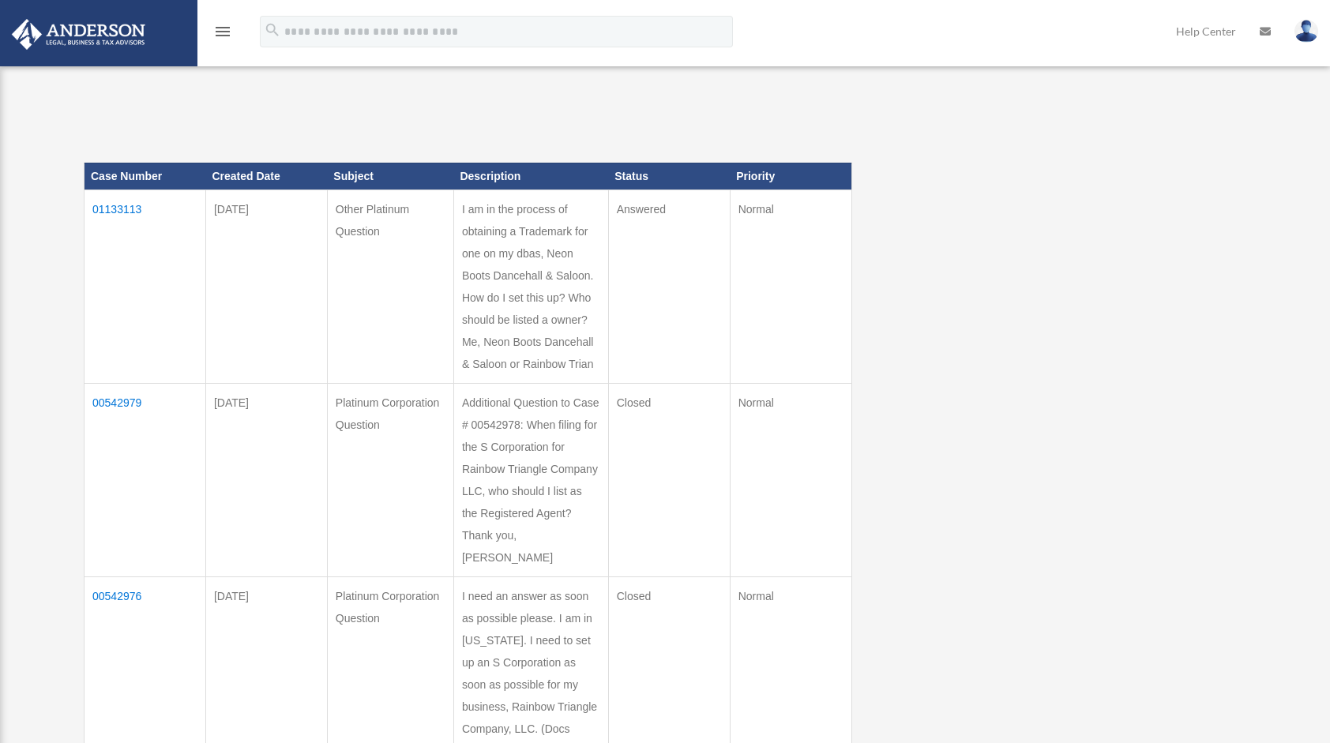 The width and height of the screenshot is (1330, 743). I want to click on th: Description, so click(531, 176).